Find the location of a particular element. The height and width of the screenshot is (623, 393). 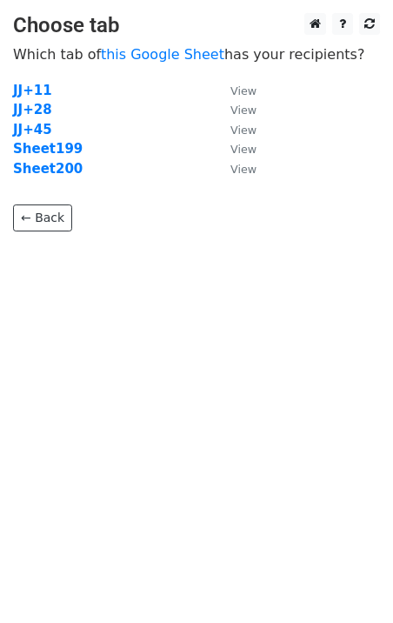

a: JJ+45 is located at coordinates (32, 130).